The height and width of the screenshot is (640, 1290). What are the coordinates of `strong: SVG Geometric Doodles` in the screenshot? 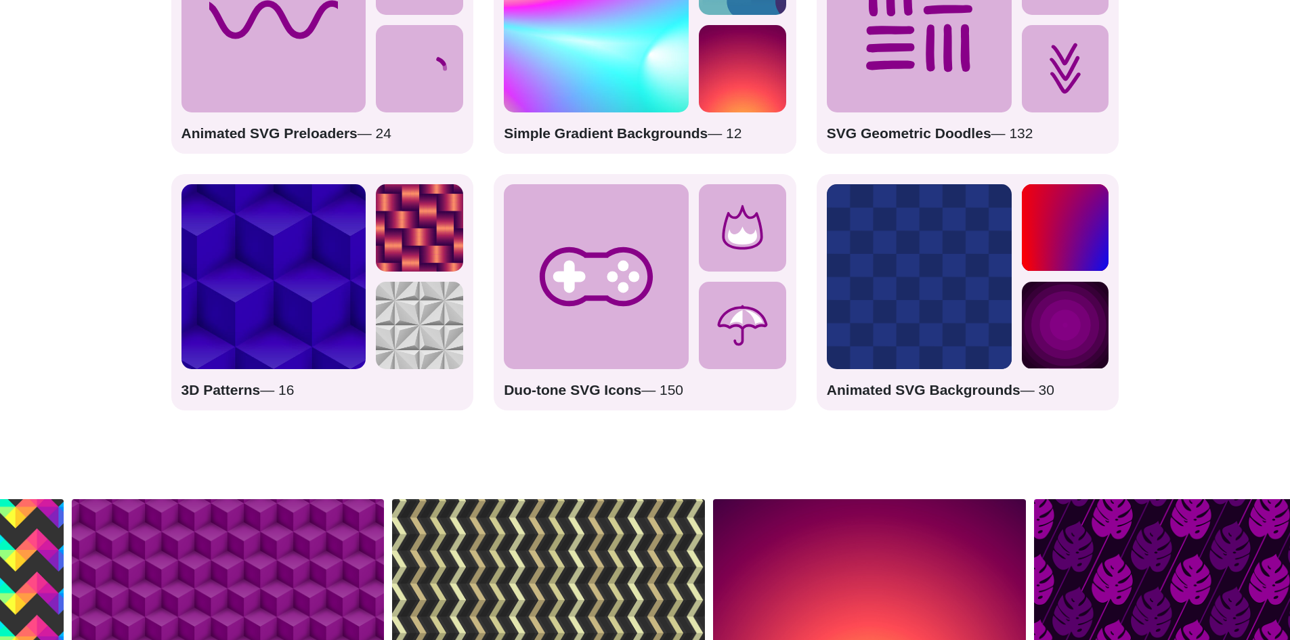 It's located at (909, 133).